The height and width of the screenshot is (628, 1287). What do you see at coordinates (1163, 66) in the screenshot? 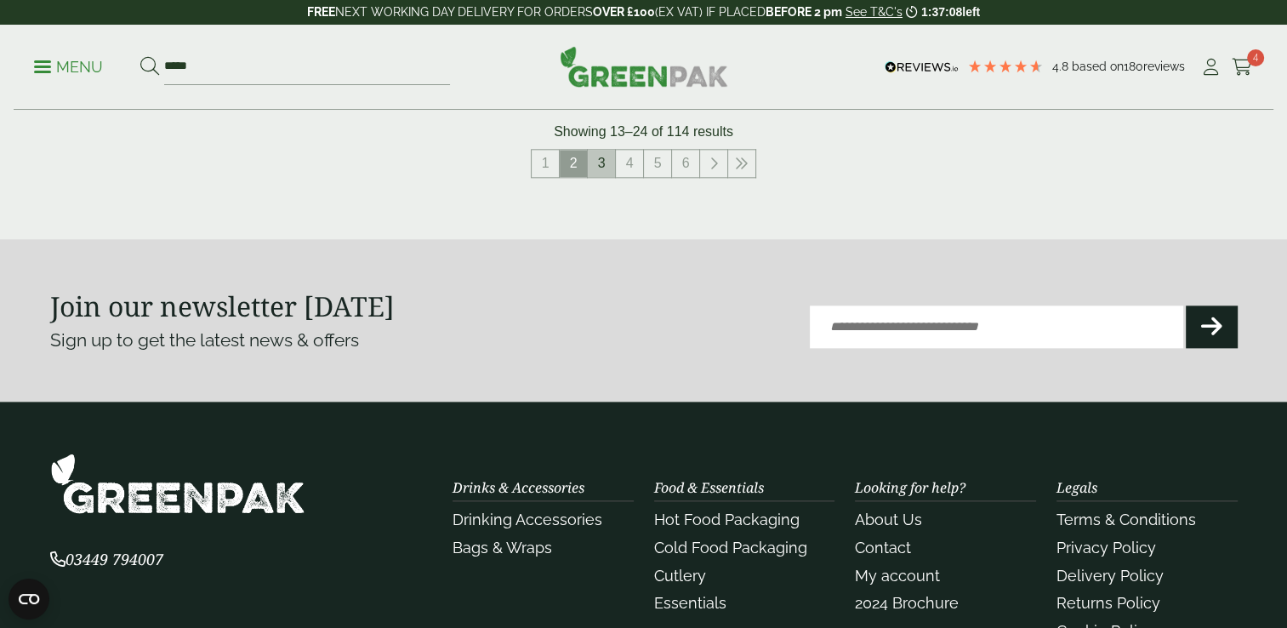
I see `span: reviews` at bounding box center [1163, 66].